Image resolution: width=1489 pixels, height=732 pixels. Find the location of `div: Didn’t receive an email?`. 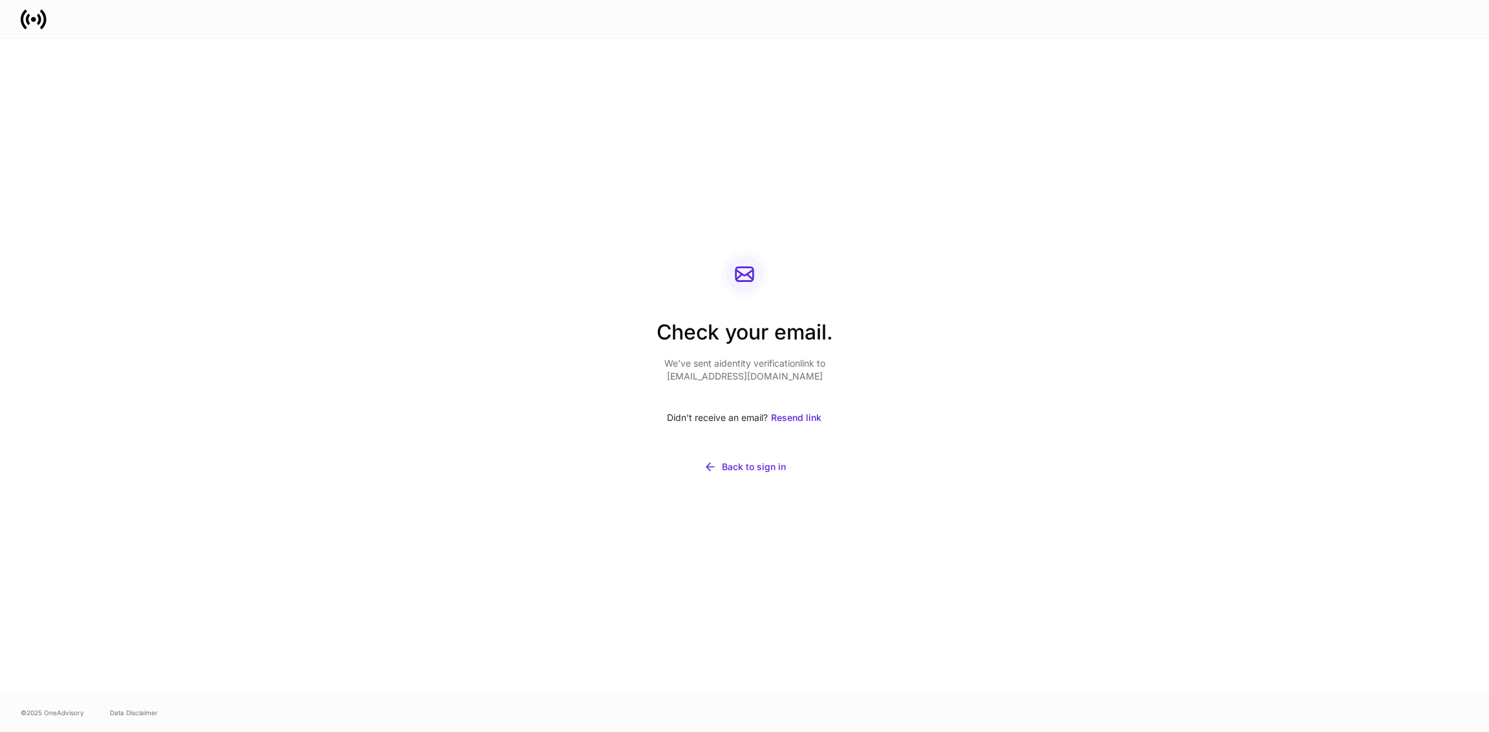

div: Didn’t receive an email? is located at coordinates (745, 418).